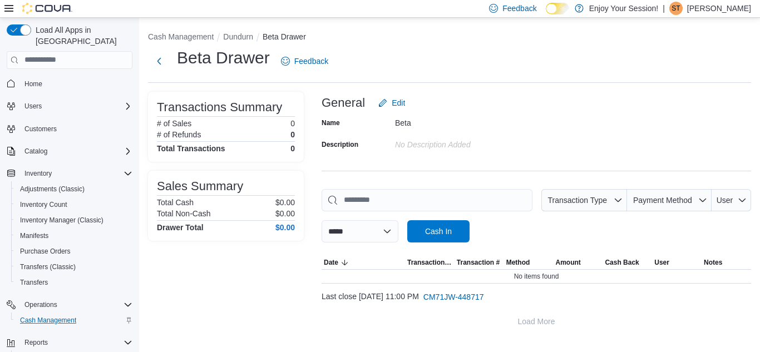 Image resolution: width=760 pixels, height=352 pixels. Describe the element at coordinates (34, 283) in the screenshot. I see `a: Transfers` at that location.